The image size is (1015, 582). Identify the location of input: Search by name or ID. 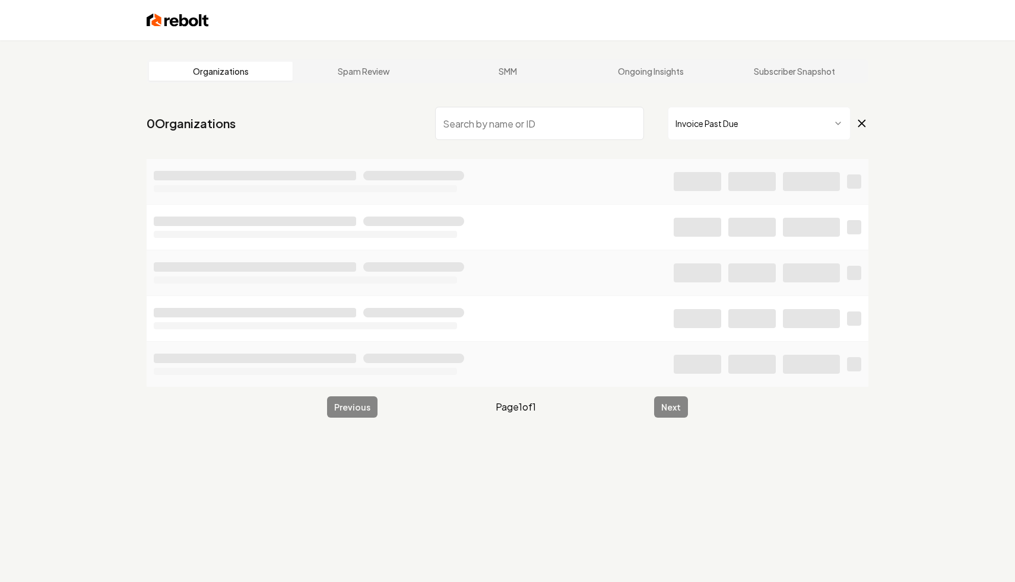
(539, 123).